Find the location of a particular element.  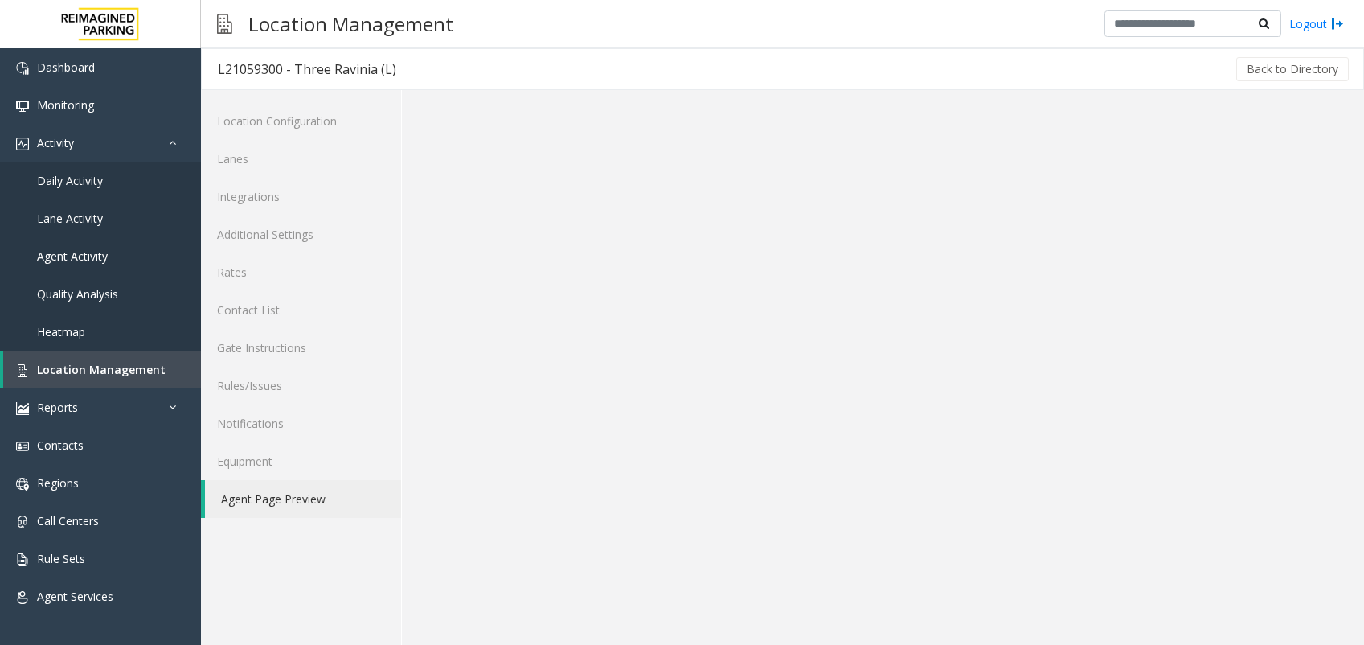

a: Integrations is located at coordinates (301, 196).